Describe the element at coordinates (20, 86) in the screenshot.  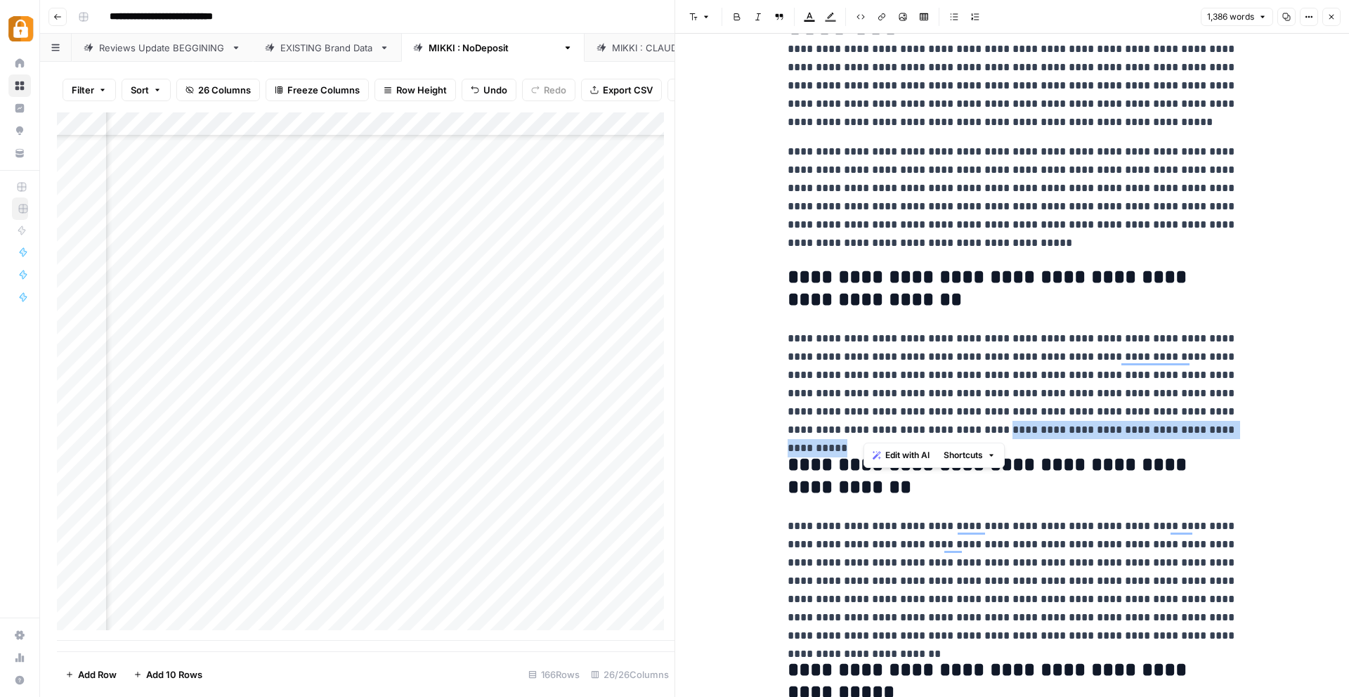
I see `a: Browse` at that location.